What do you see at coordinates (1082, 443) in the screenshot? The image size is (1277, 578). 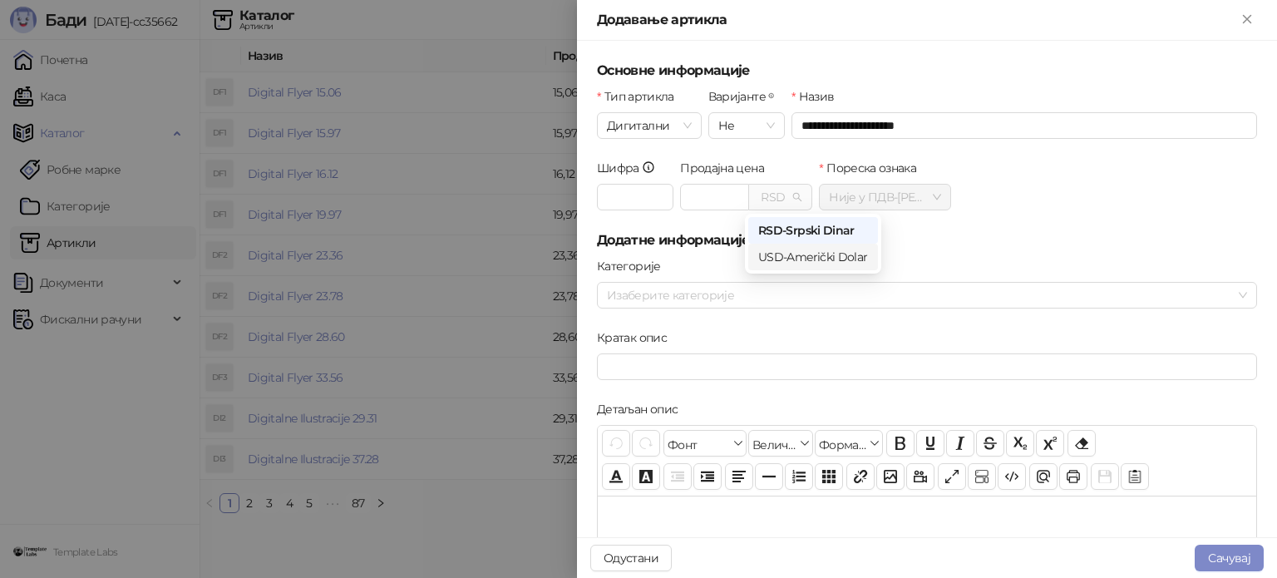 I see `button: Уклони формат` at bounding box center [1082, 443].